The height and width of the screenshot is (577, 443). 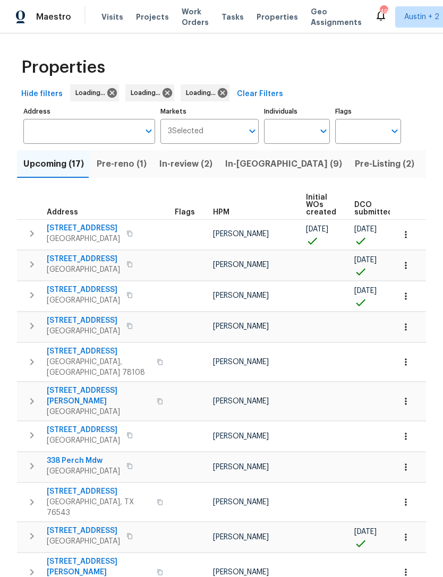 I want to click on span: DCO submitted, so click(x=373, y=209).